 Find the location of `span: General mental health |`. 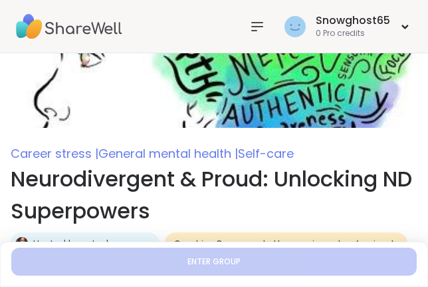

span: General mental health | is located at coordinates (168, 153).